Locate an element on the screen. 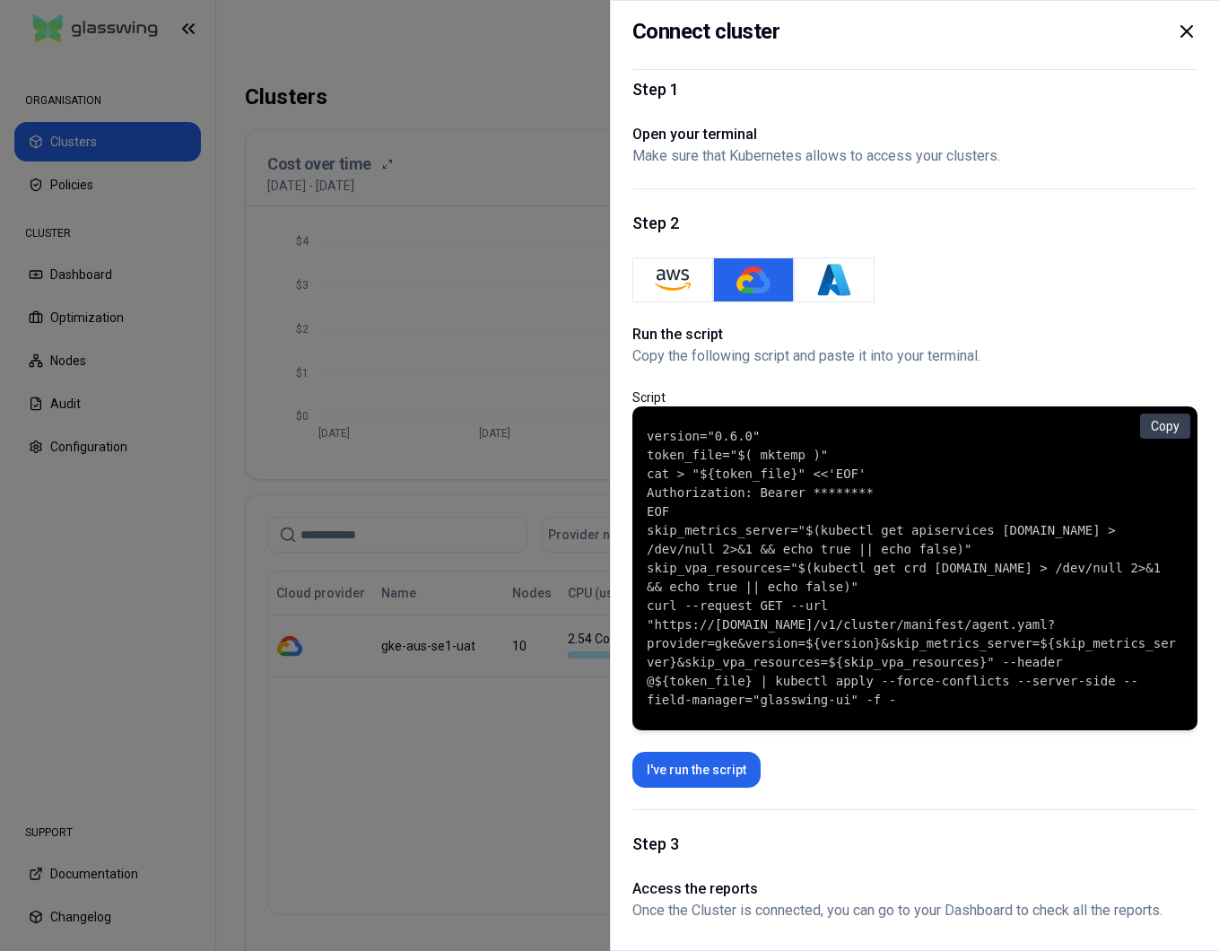 This screenshot has height=951, width=1219. img: GKE is located at coordinates (753, 280).